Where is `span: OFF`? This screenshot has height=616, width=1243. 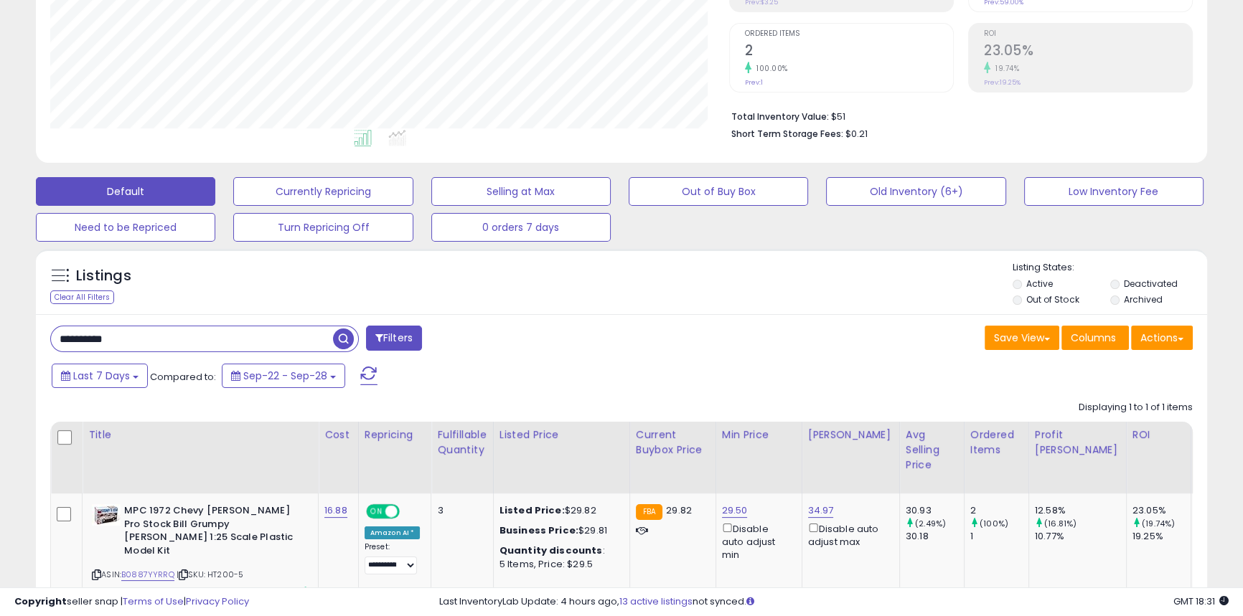 span: OFF is located at coordinates (409, 512).